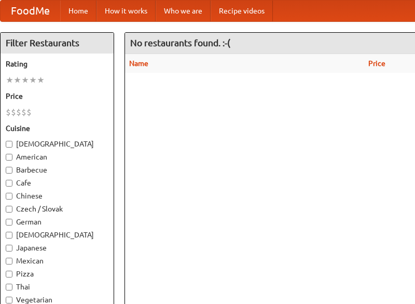  What do you see at coordinates (242, 11) in the screenshot?
I see `a: Recipe videos` at bounding box center [242, 11].